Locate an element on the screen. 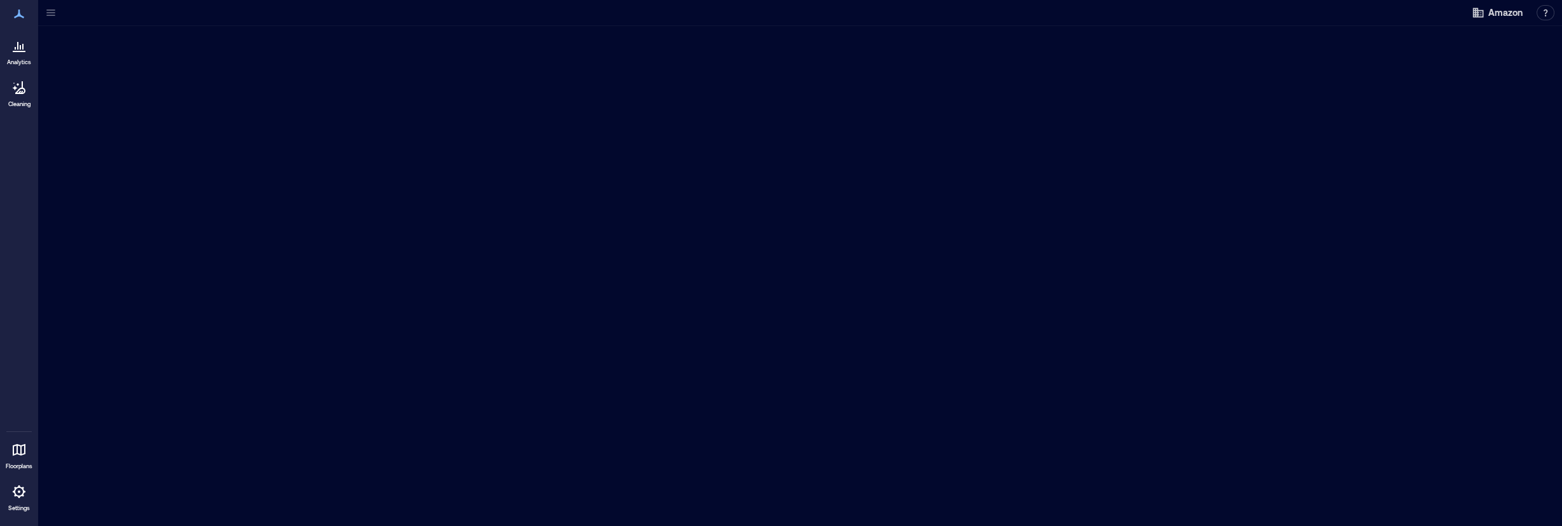 The height and width of the screenshot is (526, 1562). p: Floorplans is located at coordinates (19, 467).